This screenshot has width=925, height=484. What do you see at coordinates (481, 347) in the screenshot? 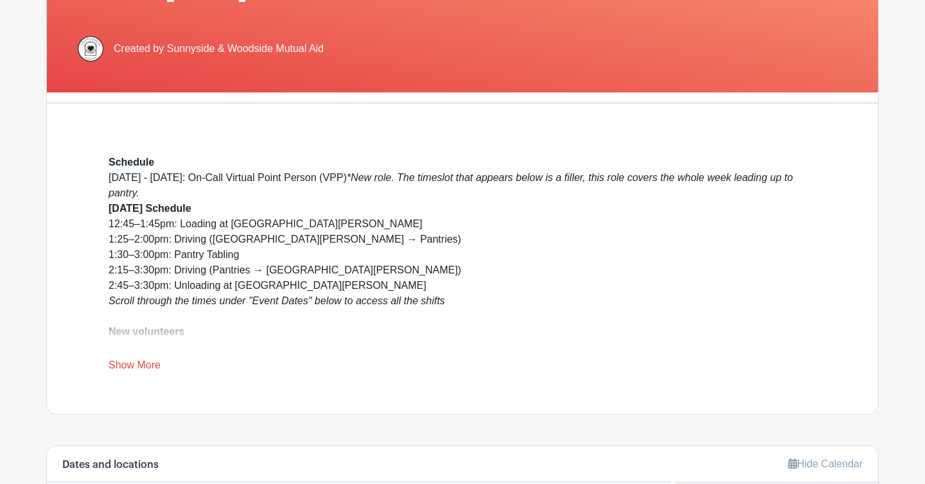
I see `a: driving` at bounding box center [481, 347].